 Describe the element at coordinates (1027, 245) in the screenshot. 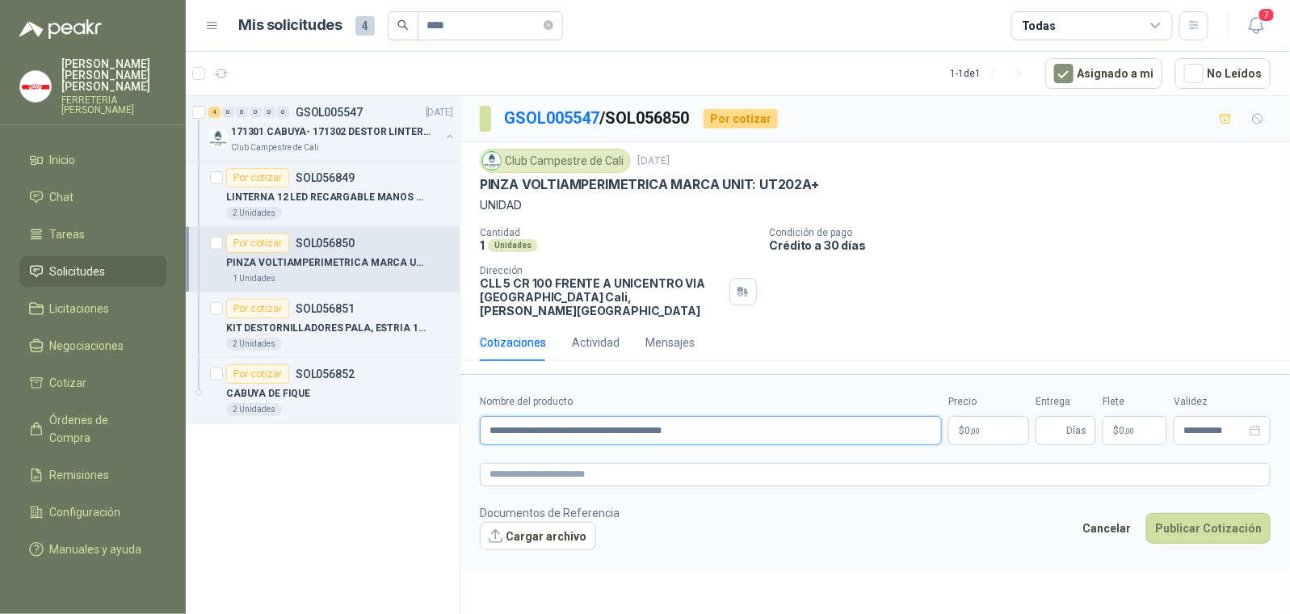

I see `p: Crédito a 30 días` at that location.